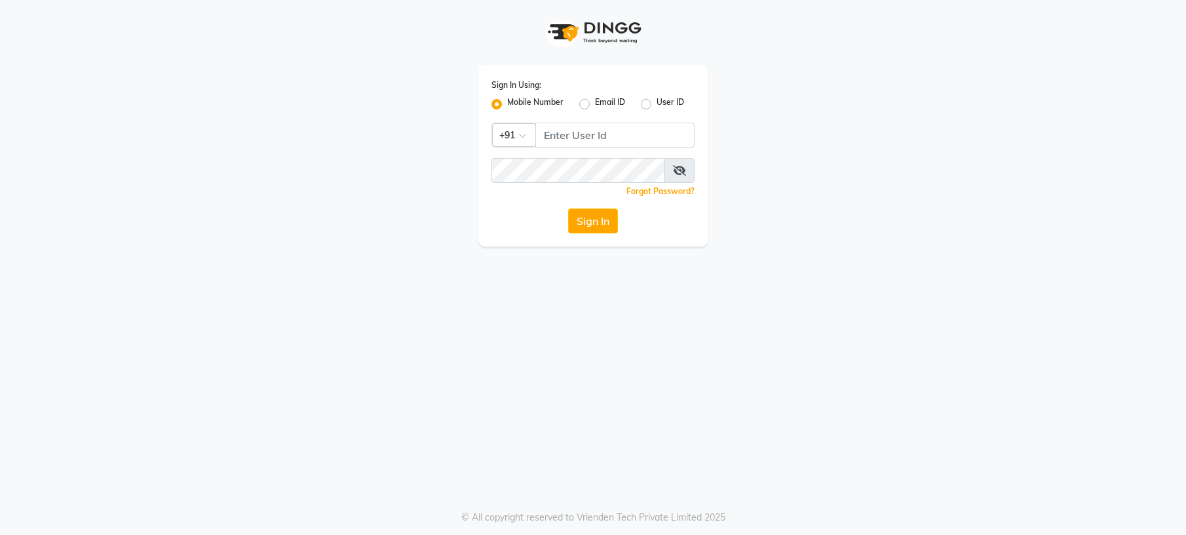  Describe the element at coordinates (660, 191) in the screenshot. I see `a: Forgot Password?` at that location.